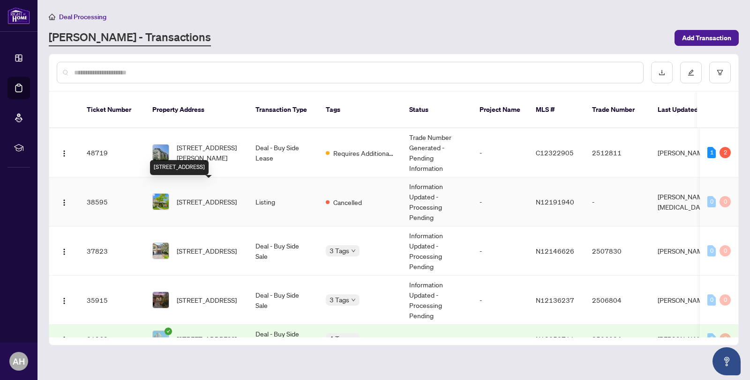 The width and height of the screenshot is (750, 380). Describe the element at coordinates (661, 73) in the screenshot. I see `span: download` at that location.